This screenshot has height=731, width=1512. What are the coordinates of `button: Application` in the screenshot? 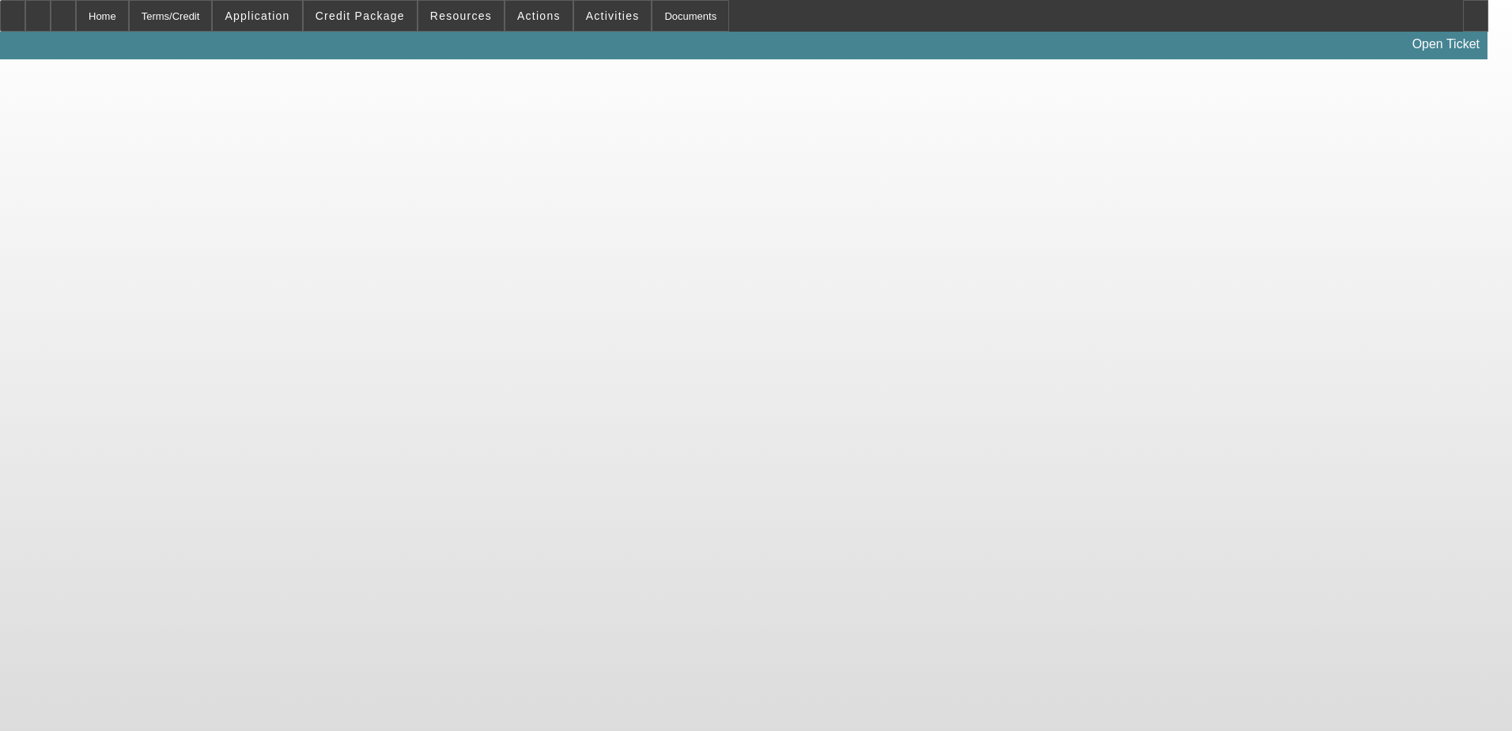 It's located at (257, 16).